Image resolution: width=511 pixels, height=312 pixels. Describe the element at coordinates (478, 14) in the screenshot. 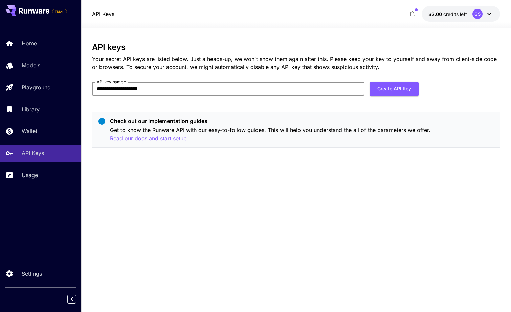

I see `div: GS` at that location.